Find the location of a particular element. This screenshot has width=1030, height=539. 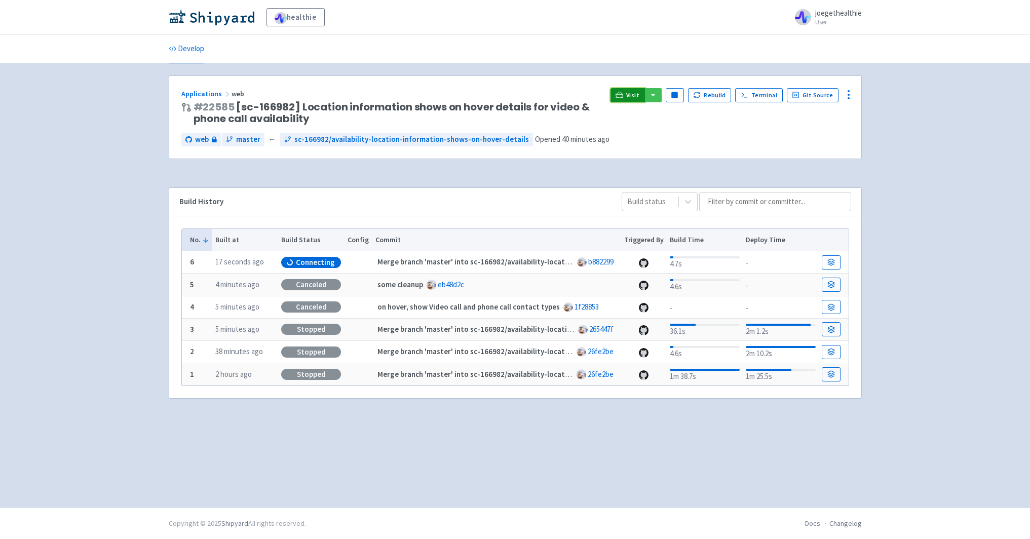

a: Changelog is located at coordinates (845, 523).